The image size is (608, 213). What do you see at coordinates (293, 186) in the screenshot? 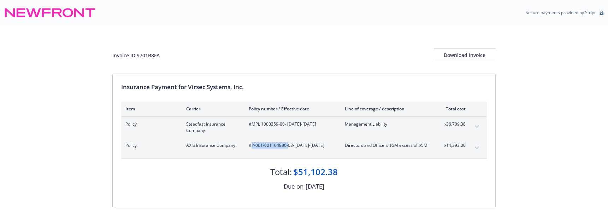
I see `div: Due on` at bounding box center [293, 186].